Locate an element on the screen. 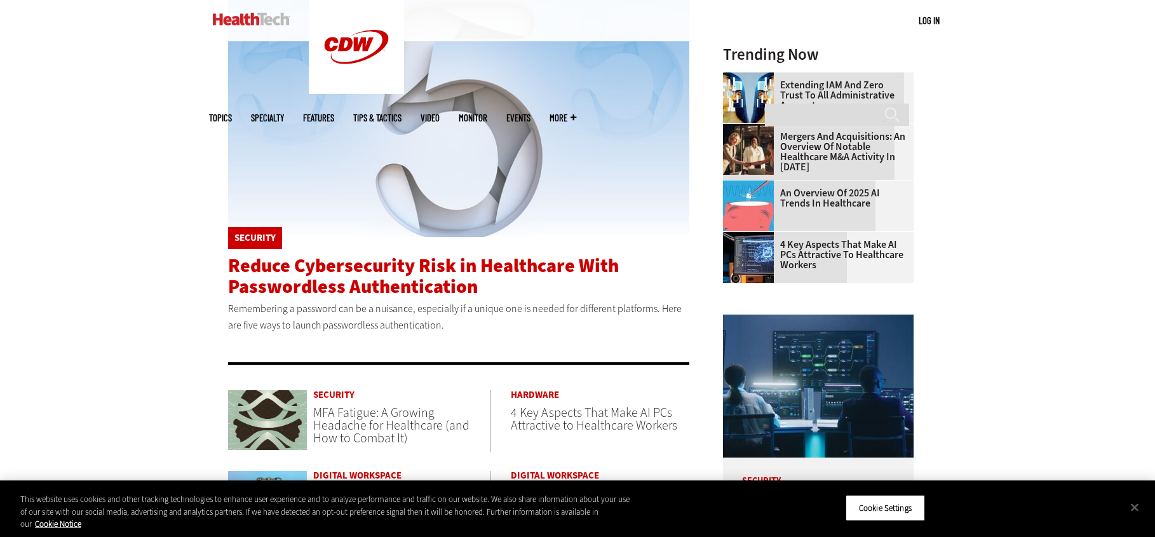 The image size is (1155, 537). img: Home is located at coordinates (251, 19).